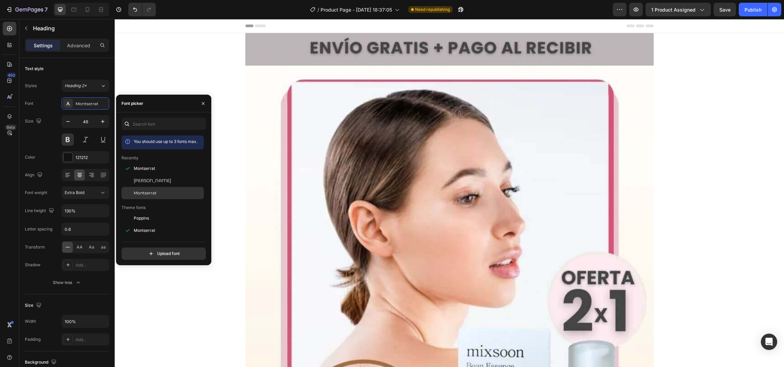 The image size is (784, 367). What do you see at coordinates (40, 211) in the screenshot?
I see `div: Line height` at bounding box center [40, 211].